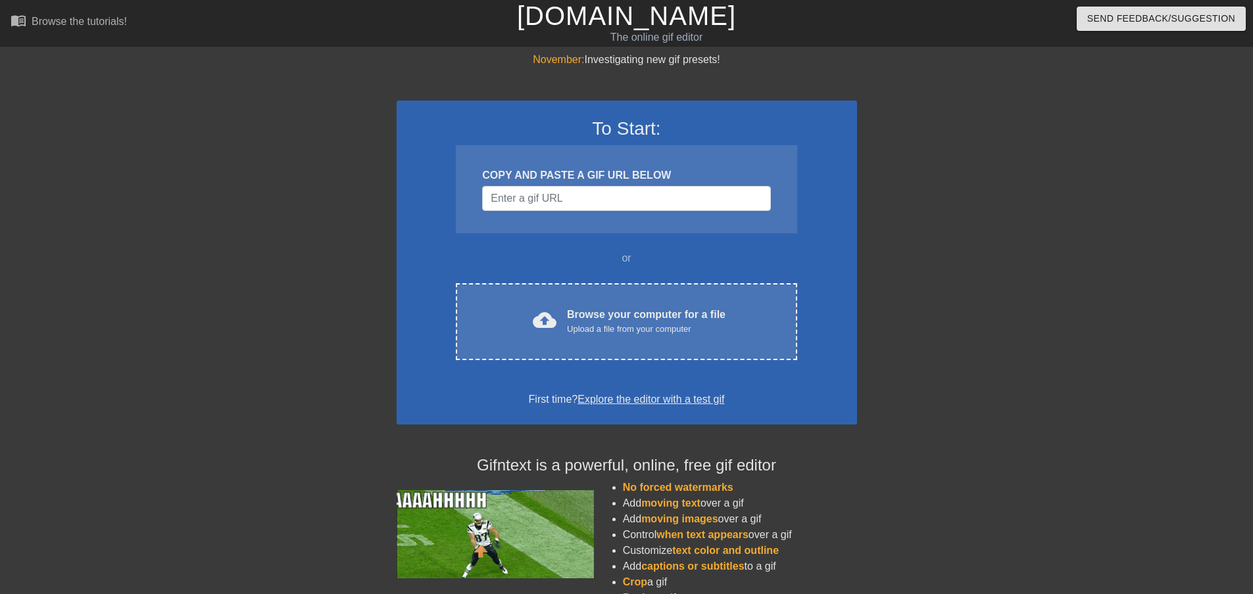  Describe the element at coordinates (626, 199) in the screenshot. I see `input: Username` at that location.